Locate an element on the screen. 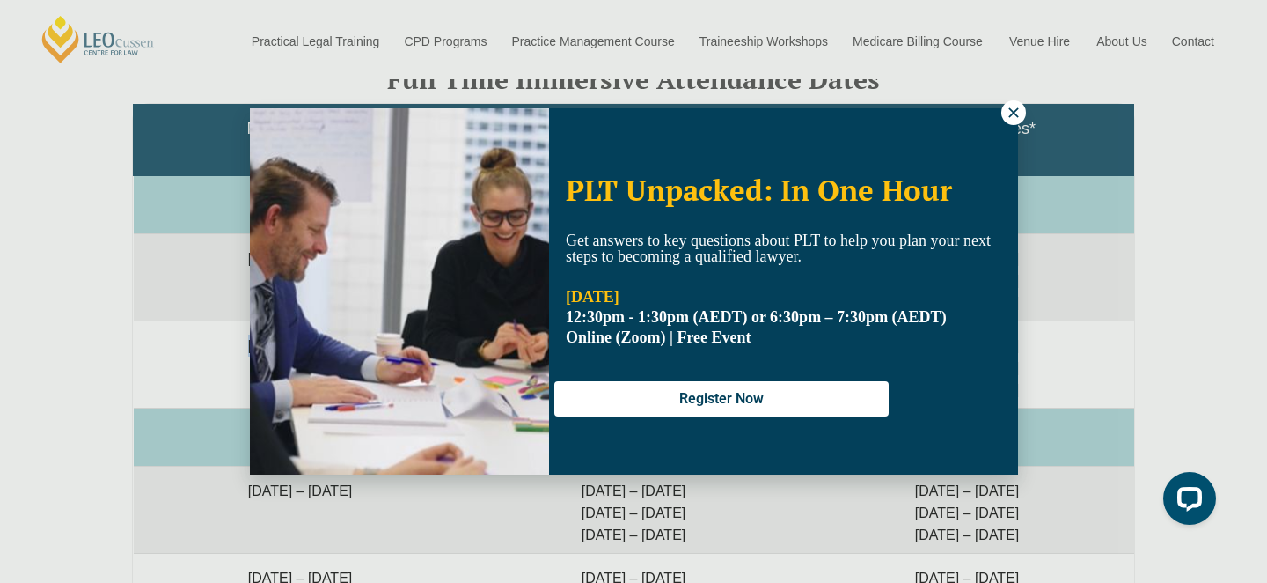 The width and height of the screenshot is (1267, 583). button: Register Now is located at coordinates (722, 399).